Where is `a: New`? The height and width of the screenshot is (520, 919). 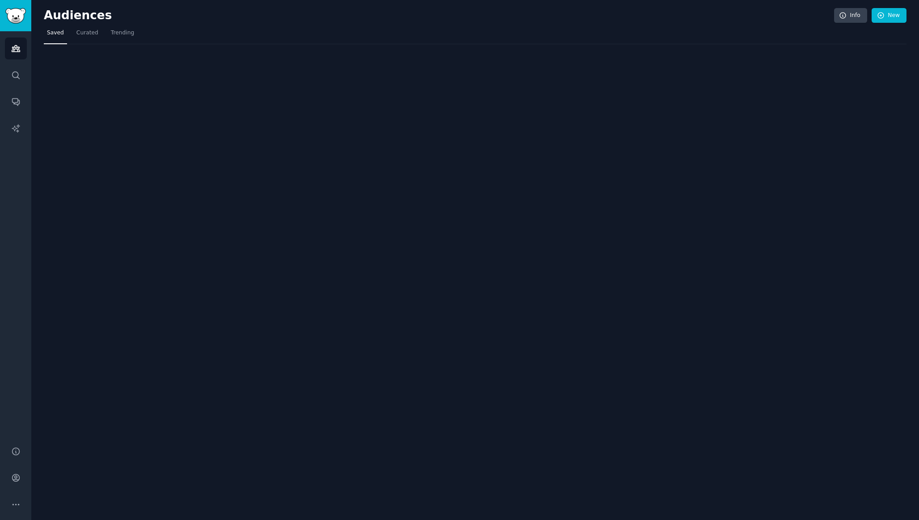
a: New is located at coordinates (889, 16).